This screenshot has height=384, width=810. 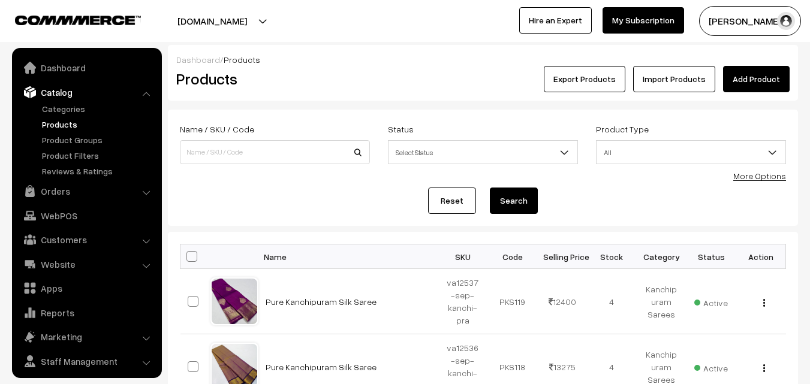 What do you see at coordinates (86, 216) in the screenshot?
I see `a: WebPOS` at bounding box center [86, 216].